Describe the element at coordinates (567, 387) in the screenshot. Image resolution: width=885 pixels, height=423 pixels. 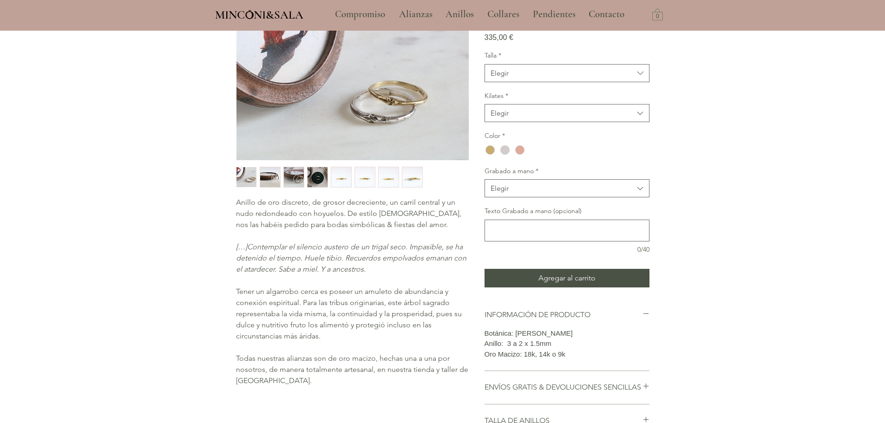
I see `button: ENVÍOS GRATIS & DEVOLUCIONES SENCILLAS` at that location.